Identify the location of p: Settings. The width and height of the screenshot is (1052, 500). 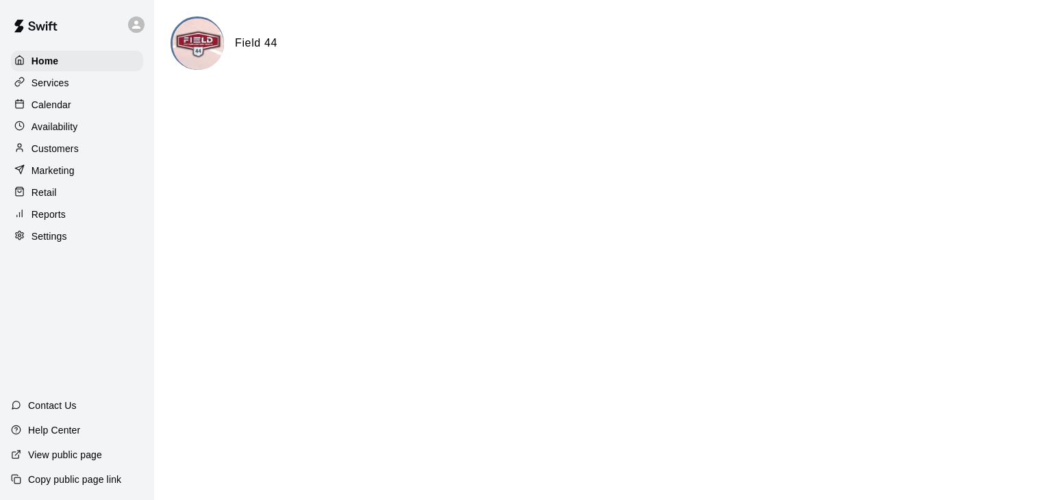
(49, 236).